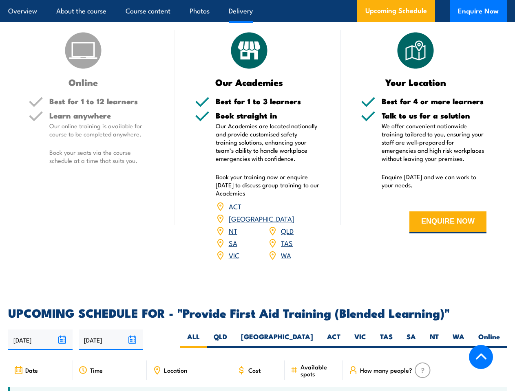  I want to click on label: ACT, so click(333, 340).